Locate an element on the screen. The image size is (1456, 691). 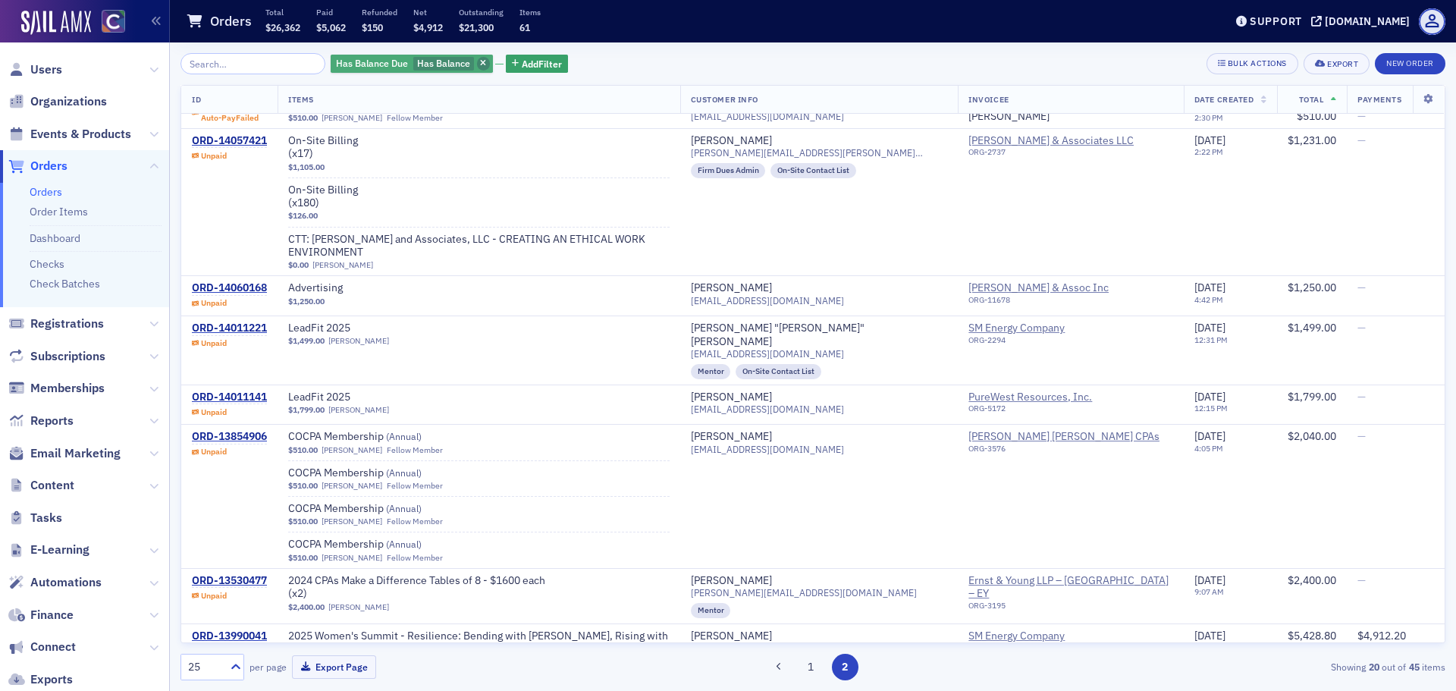
div: ORG-5172 is located at coordinates (1037, 411).